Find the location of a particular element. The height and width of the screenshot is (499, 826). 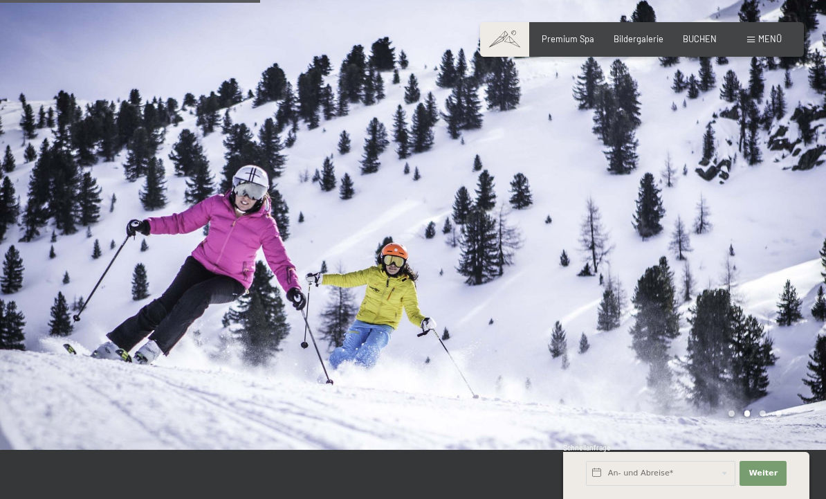

span: Bildergalerie is located at coordinates (638, 39).